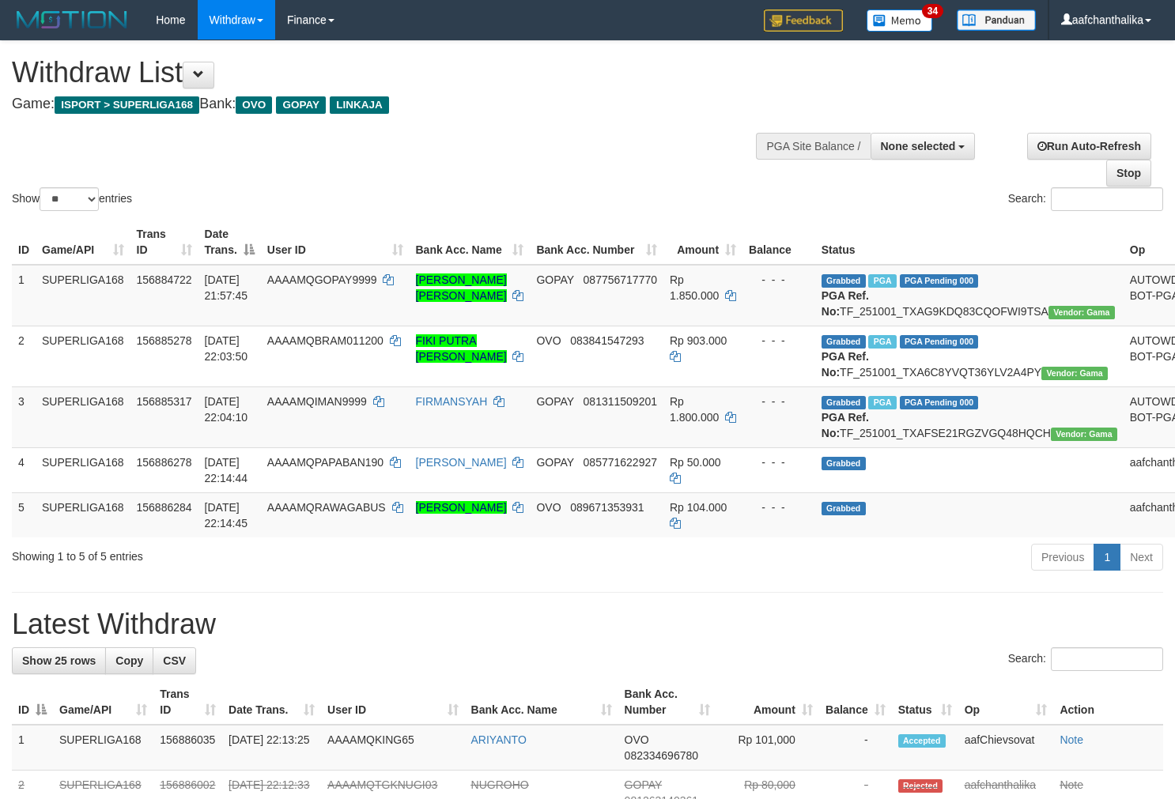 Image resolution: width=1175 pixels, height=799 pixels. Describe the element at coordinates (24, 470) in the screenshot. I see `td: 4` at that location.